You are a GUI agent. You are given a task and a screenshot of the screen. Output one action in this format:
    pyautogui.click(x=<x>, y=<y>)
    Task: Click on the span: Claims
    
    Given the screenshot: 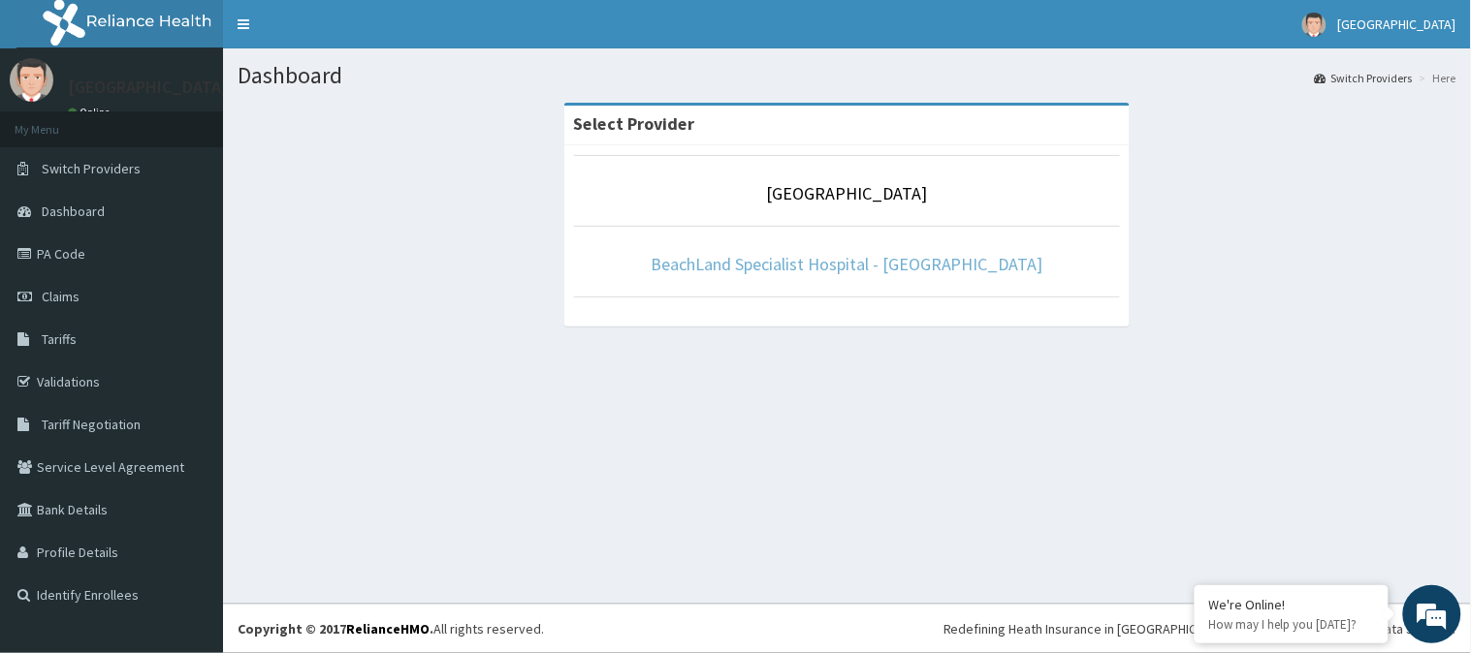 What is the action you would take?
    pyautogui.click(x=60, y=297)
    